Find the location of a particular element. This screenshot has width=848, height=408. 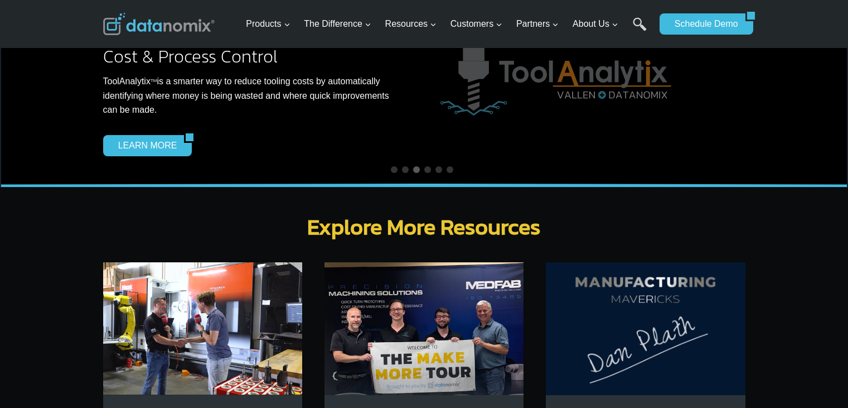

span: Last Name is located at coordinates (269, 6).